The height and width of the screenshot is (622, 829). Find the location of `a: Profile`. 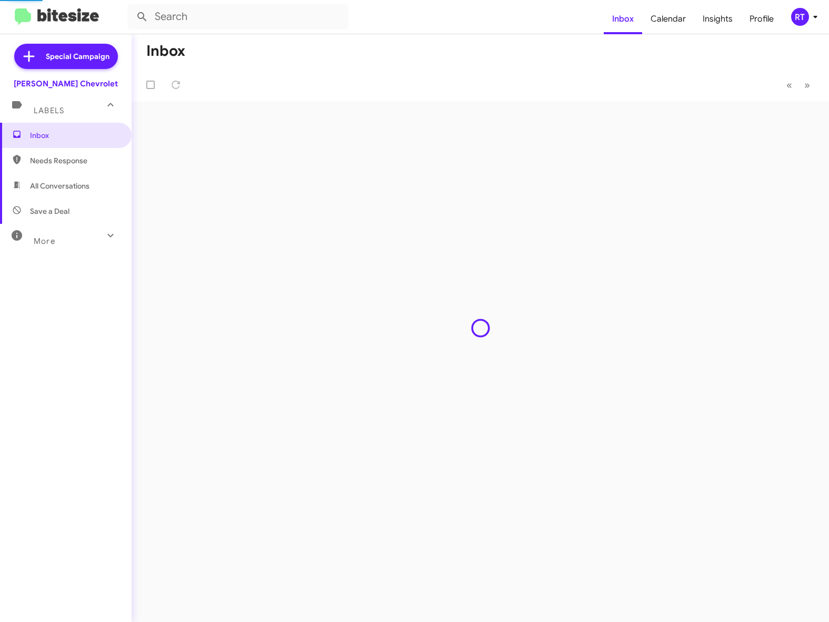

a: Profile is located at coordinates (762, 19).